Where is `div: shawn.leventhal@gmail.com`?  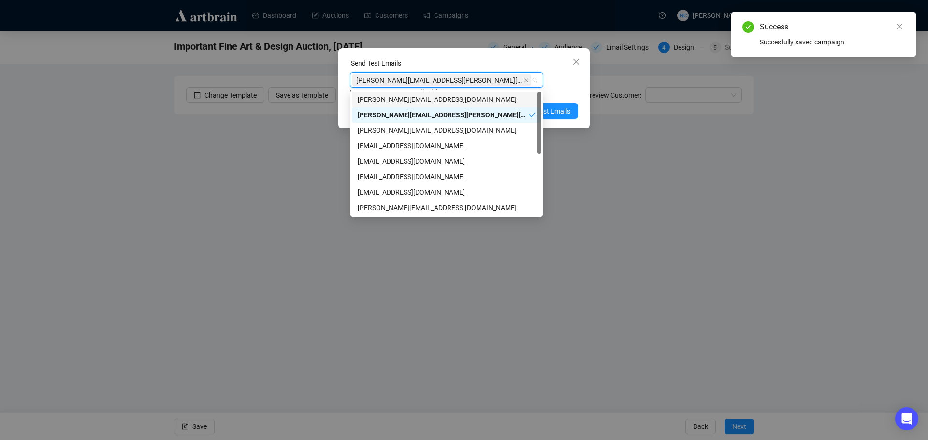
div: shawn.leventhal@gmail.com is located at coordinates (447, 115).